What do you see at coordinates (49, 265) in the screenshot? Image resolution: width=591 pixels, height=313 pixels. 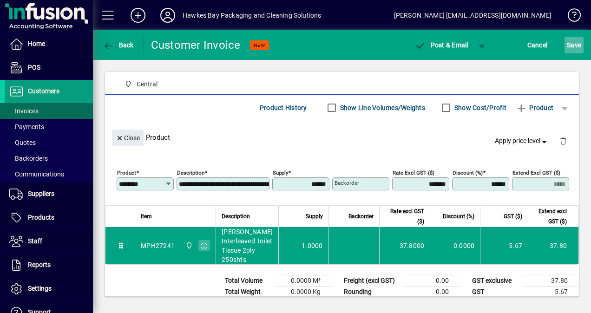 I see `a: Reports` at bounding box center [49, 265].